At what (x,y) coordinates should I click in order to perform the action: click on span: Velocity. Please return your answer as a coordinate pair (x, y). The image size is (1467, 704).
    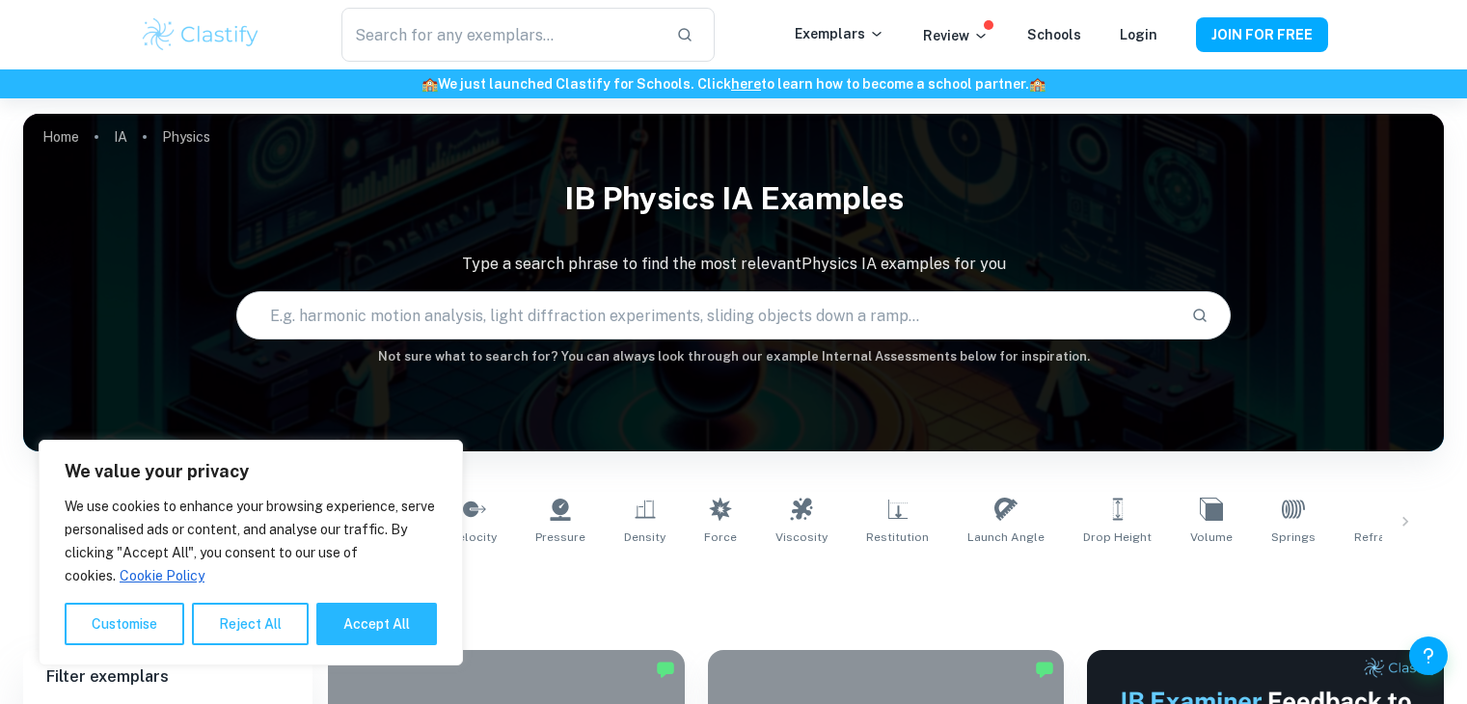
    Looking at the image, I should click on (473, 537).